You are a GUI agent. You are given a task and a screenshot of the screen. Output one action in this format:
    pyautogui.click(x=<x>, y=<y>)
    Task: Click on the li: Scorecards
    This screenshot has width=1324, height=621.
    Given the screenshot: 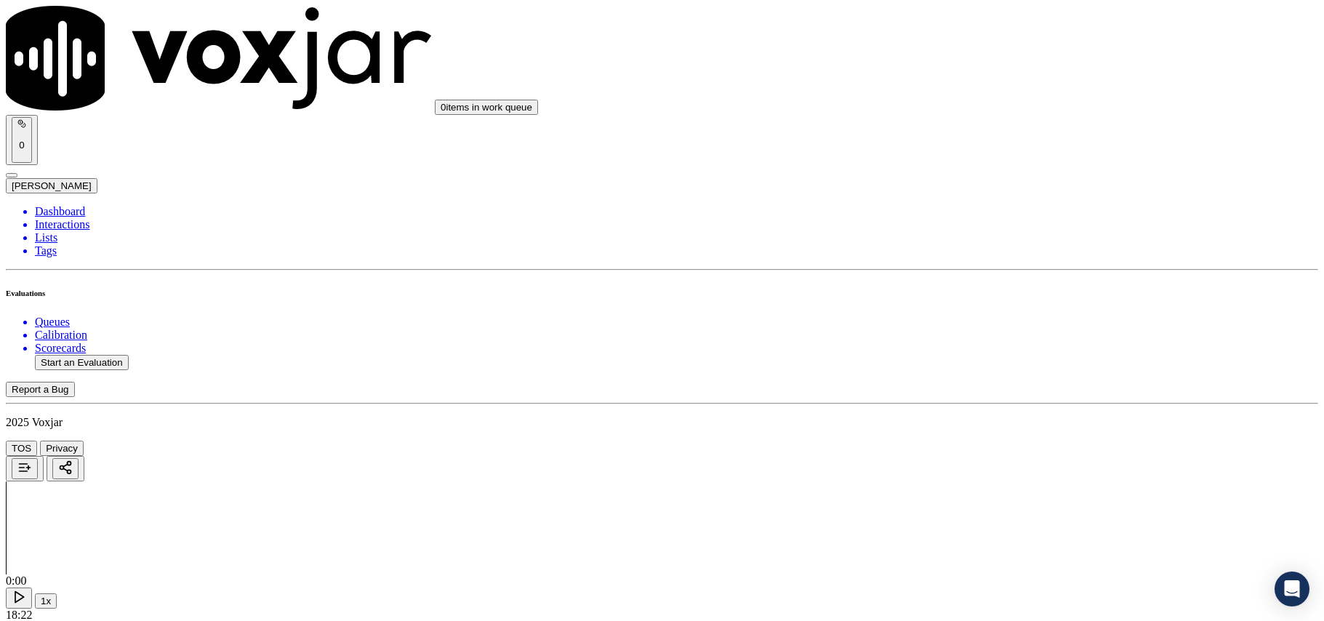 What is the action you would take?
    pyautogui.click(x=676, y=348)
    